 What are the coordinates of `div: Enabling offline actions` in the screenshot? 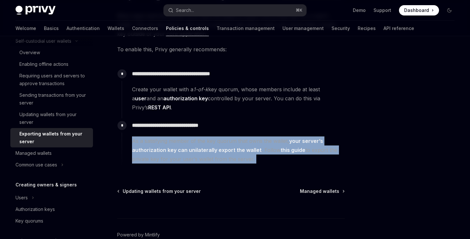 It's located at (44, 64).